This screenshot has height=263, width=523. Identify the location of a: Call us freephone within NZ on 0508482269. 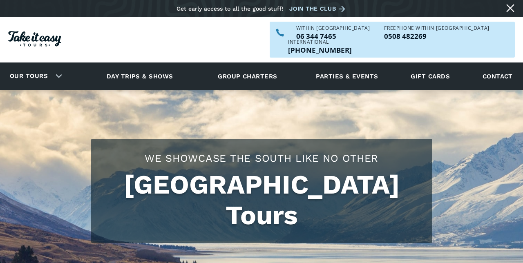
(437, 36).